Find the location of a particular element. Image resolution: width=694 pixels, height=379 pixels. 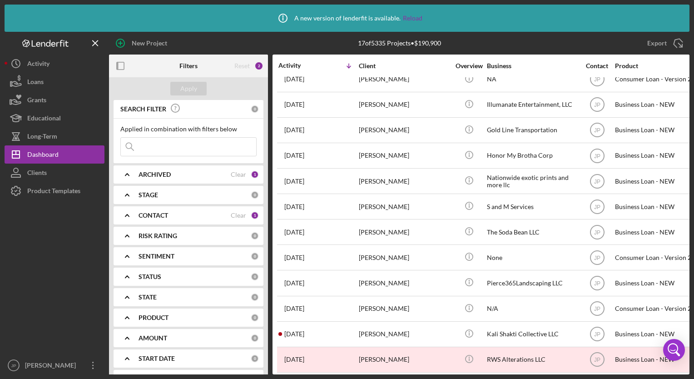

button: Loans is located at coordinates (55, 82).